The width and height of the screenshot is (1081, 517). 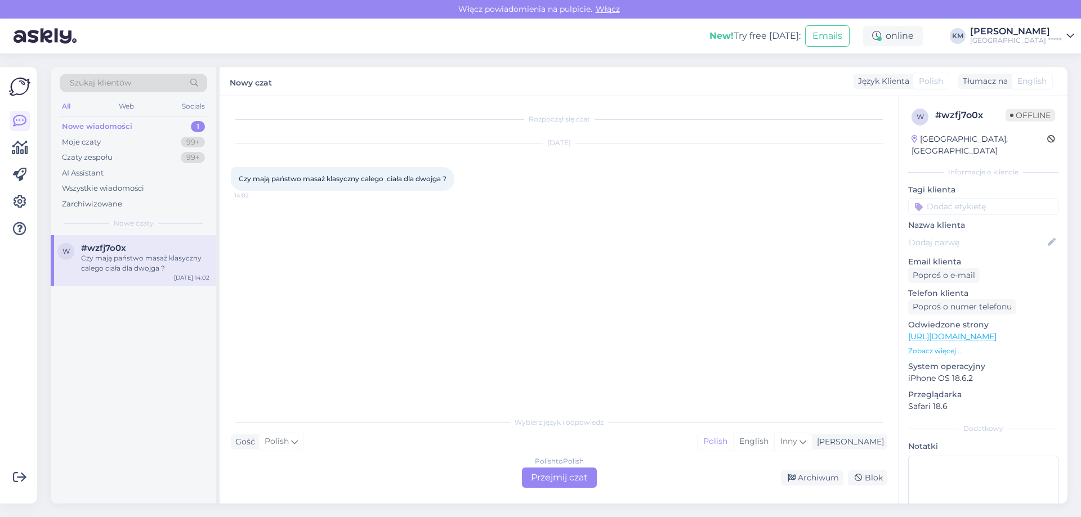 What do you see at coordinates (83, 173) in the screenshot?
I see `div: AI Assistant` at bounding box center [83, 173].